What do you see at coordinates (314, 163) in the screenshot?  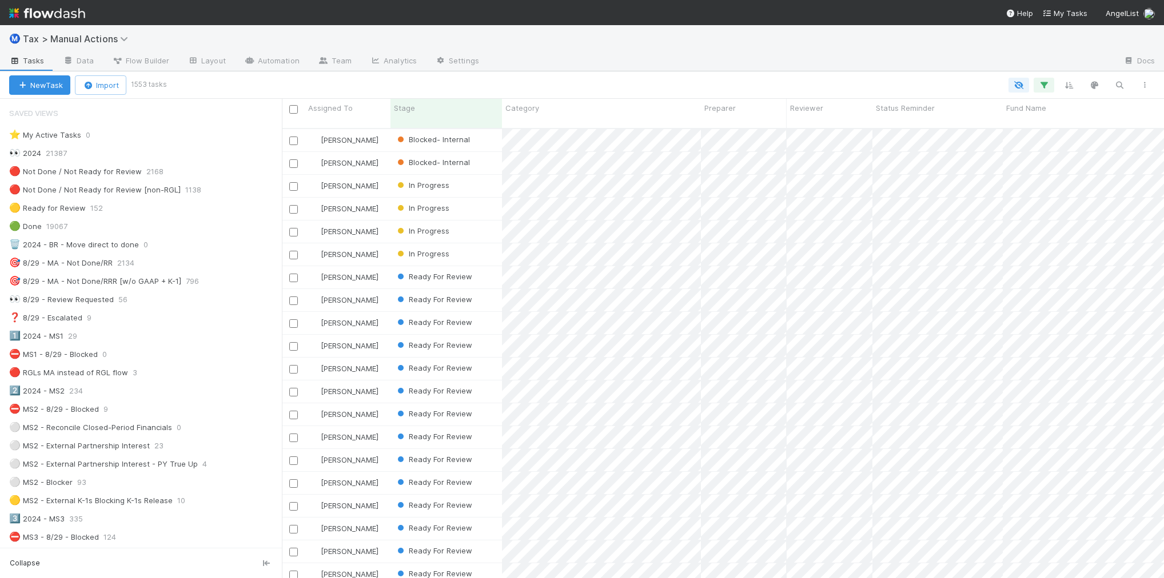 I see `img: avatar_66854b90-094e-431f-b713-6ac88429a2b8.png` at bounding box center [314, 163].